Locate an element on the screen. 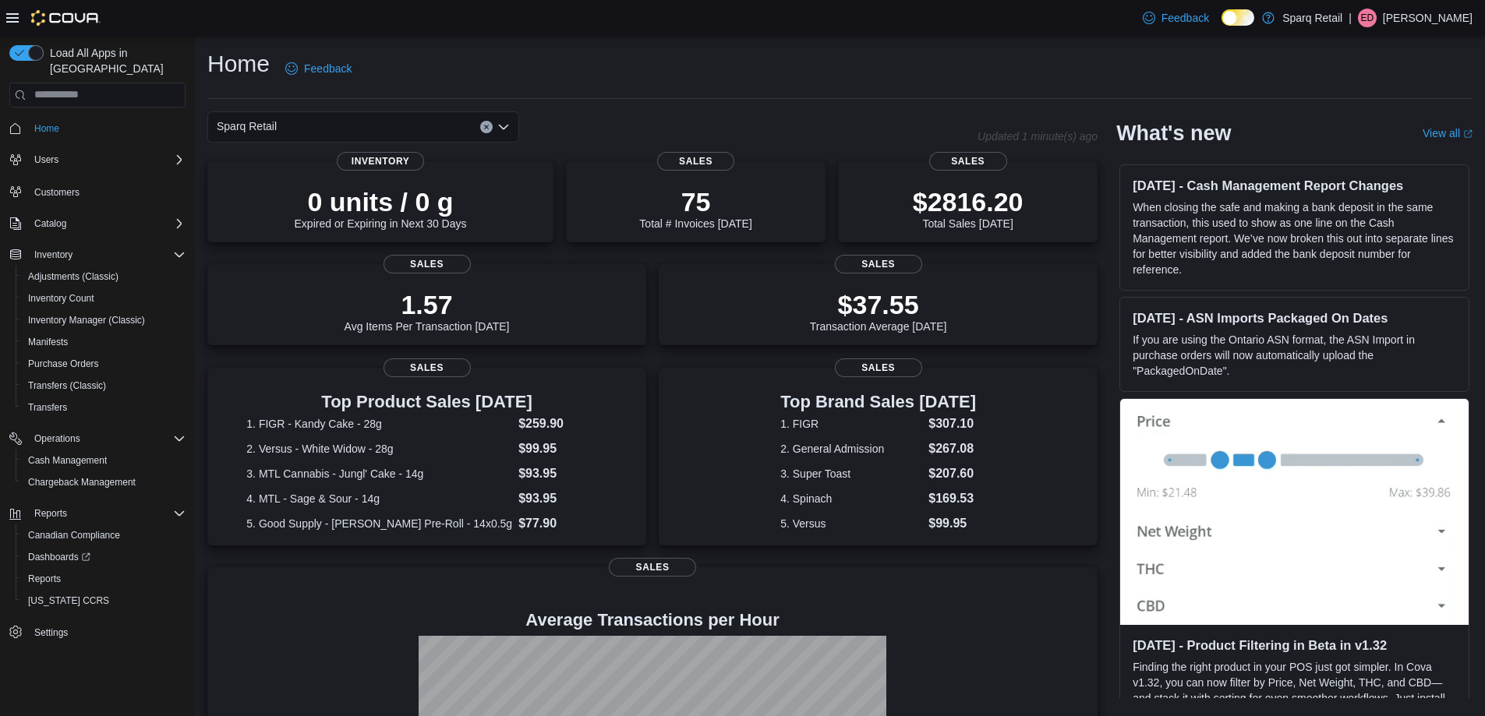 The width and height of the screenshot is (1485, 716). button: Catalog is located at coordinates (97, 224).